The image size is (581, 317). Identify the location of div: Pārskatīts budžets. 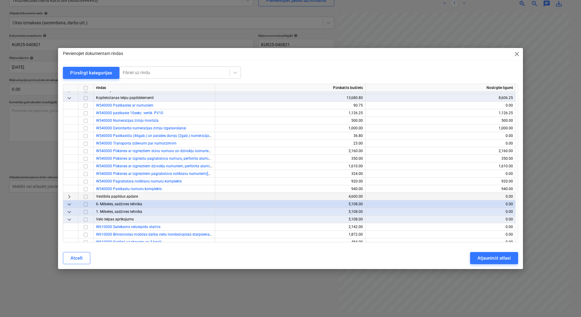
(290, 88).